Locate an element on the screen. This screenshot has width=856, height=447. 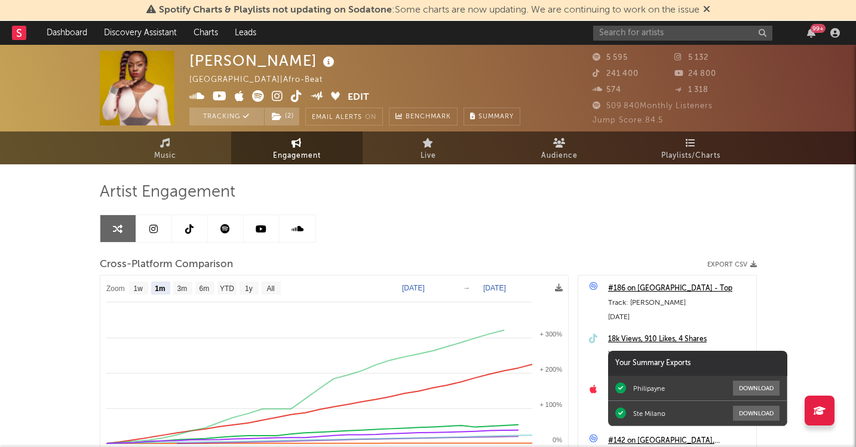
span: 1 318 is located at coordinates (691, 90).